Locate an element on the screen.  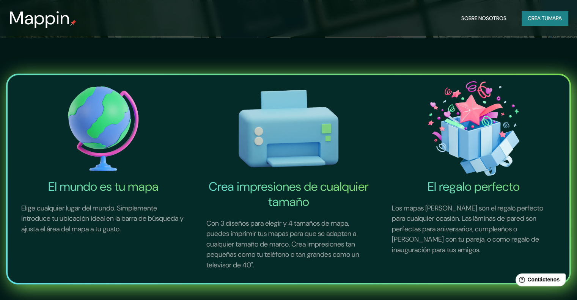
font: Elige cualquier lugar del mundo. Simplemente introduce tu ubicación ideal en la barra de búsqueda... is located at coordinates (102, 218).